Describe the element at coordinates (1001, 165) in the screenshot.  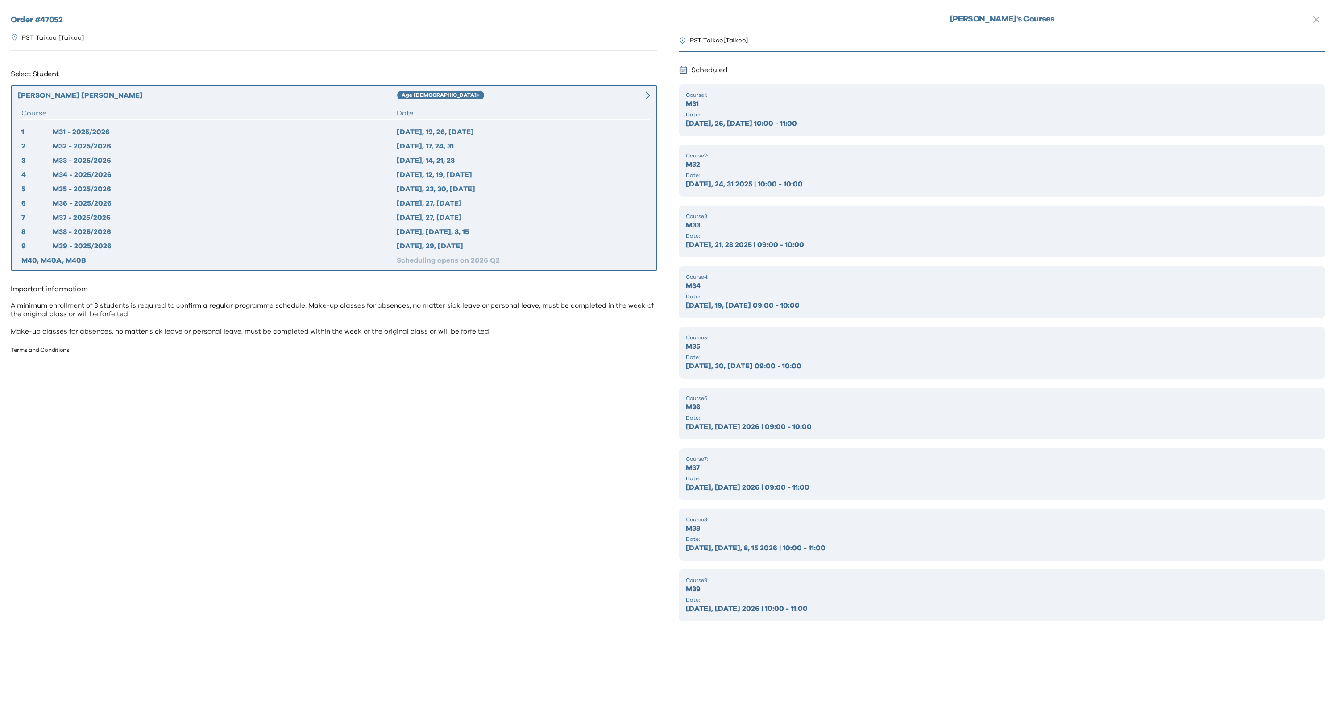
I see `p: M32` at that location.